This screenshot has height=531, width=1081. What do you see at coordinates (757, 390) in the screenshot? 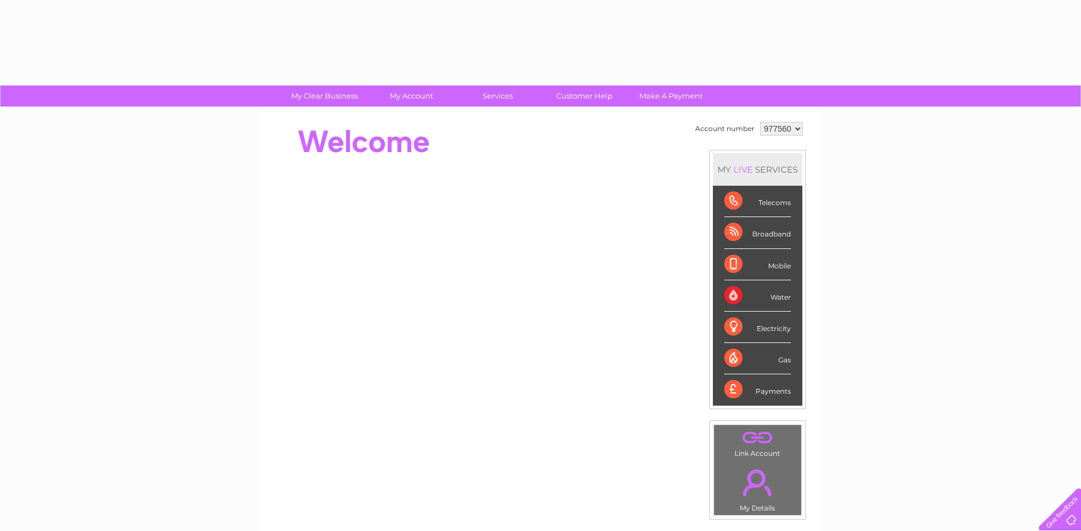
I see `div: Payments` at bounding box center [757, 390].